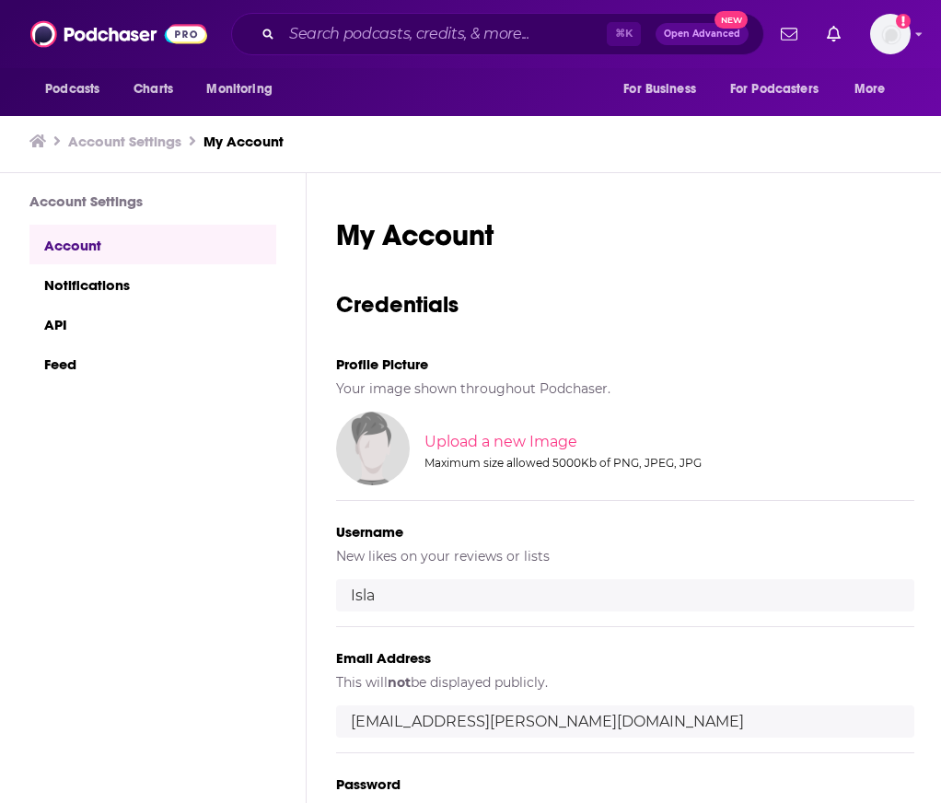 The height and width of the screenshot is (803, 941). Describe the element at coordinates (124, 141) in the screenshot. I see `a: Account Settings` at that location.